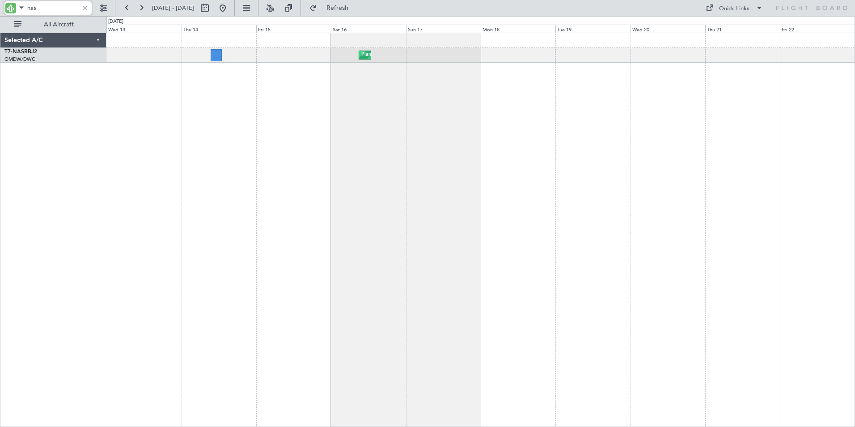 The image size is (855, 427). I want to click on span: T7-NAS, so click(14, 52).